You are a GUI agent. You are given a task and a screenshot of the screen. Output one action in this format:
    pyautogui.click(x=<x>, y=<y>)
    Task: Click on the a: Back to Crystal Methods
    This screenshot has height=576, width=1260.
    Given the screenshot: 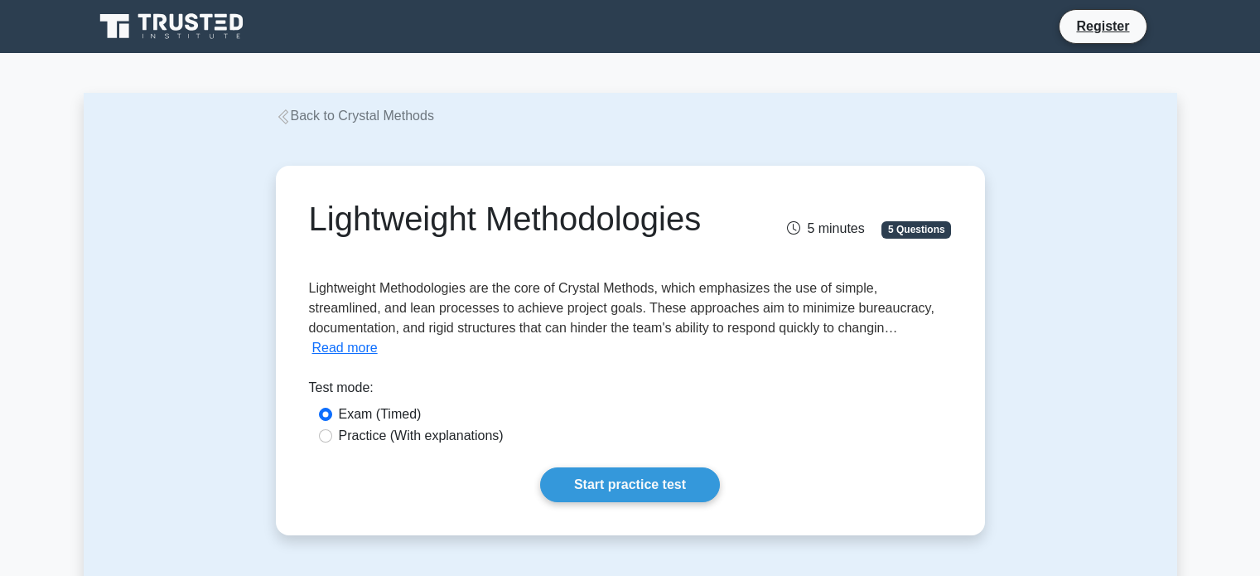 What is the action you would take?
    pyautogui.click(x=354, y=115)
    